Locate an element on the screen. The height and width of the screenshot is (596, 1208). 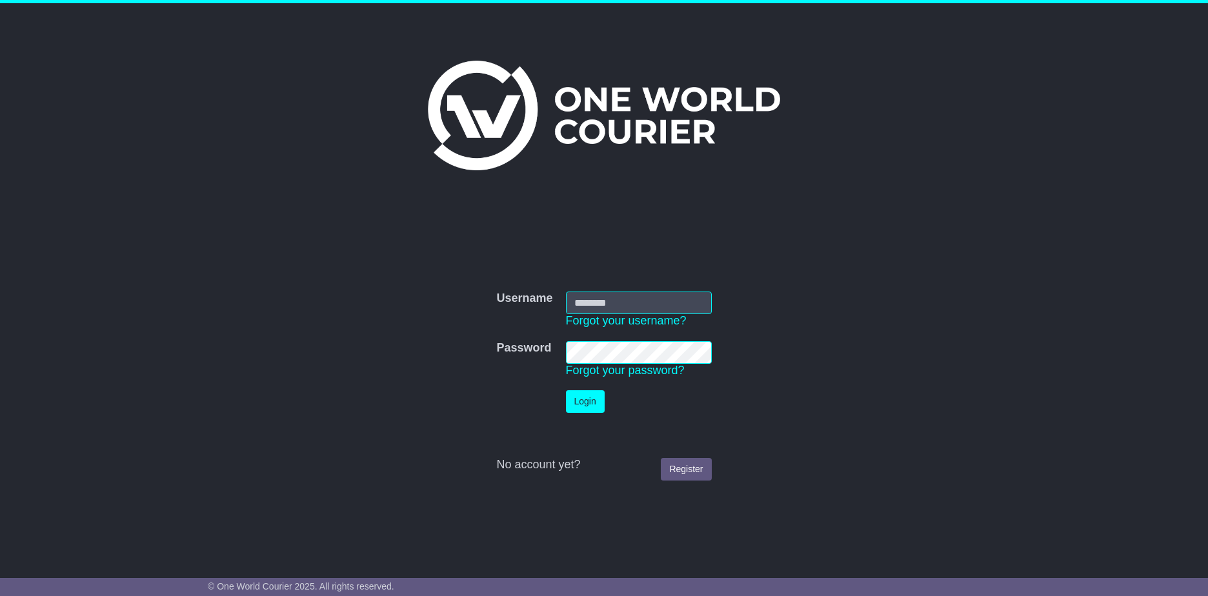
button: Login is located at coordinates (585, 401).